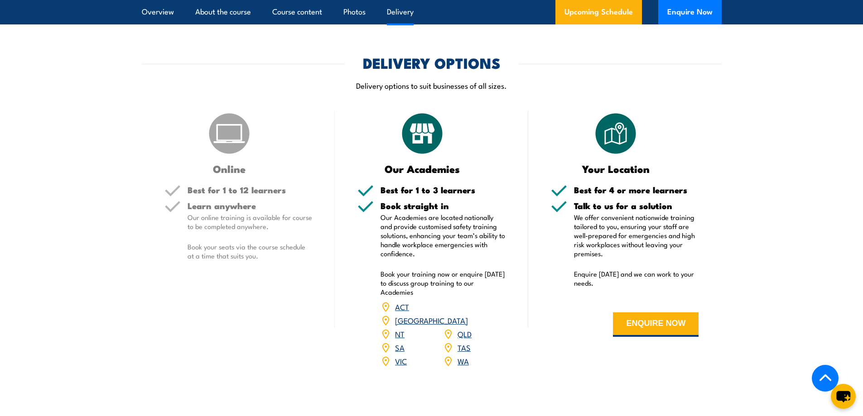  Describe the element at coordinates (229, 169) in the screenshot. I see `h3: Online` at that location.